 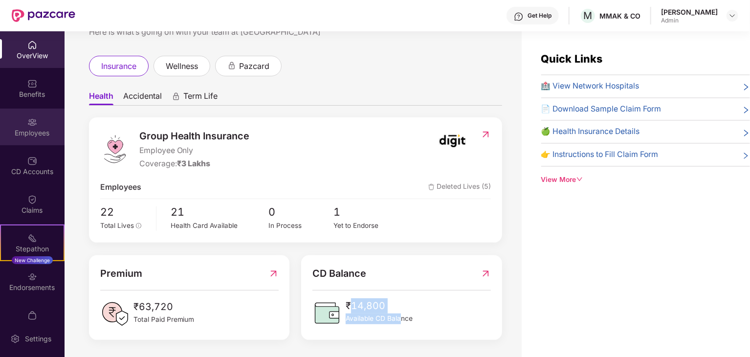 I want to click on img: svg+xml;base64,PHN2ZyBpZD0iSG9tZSIgeG1sbnM9Imh0dHA6Ly93d3cudzMub3JnLzIwMDAvc3ZnIiB3aWR0aD0iMjAiIG..., so click(x=32, y=45).